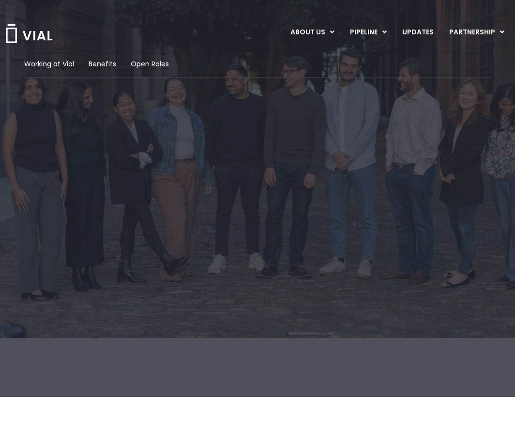  I want to click on a: Benefits, so click(102, 64).